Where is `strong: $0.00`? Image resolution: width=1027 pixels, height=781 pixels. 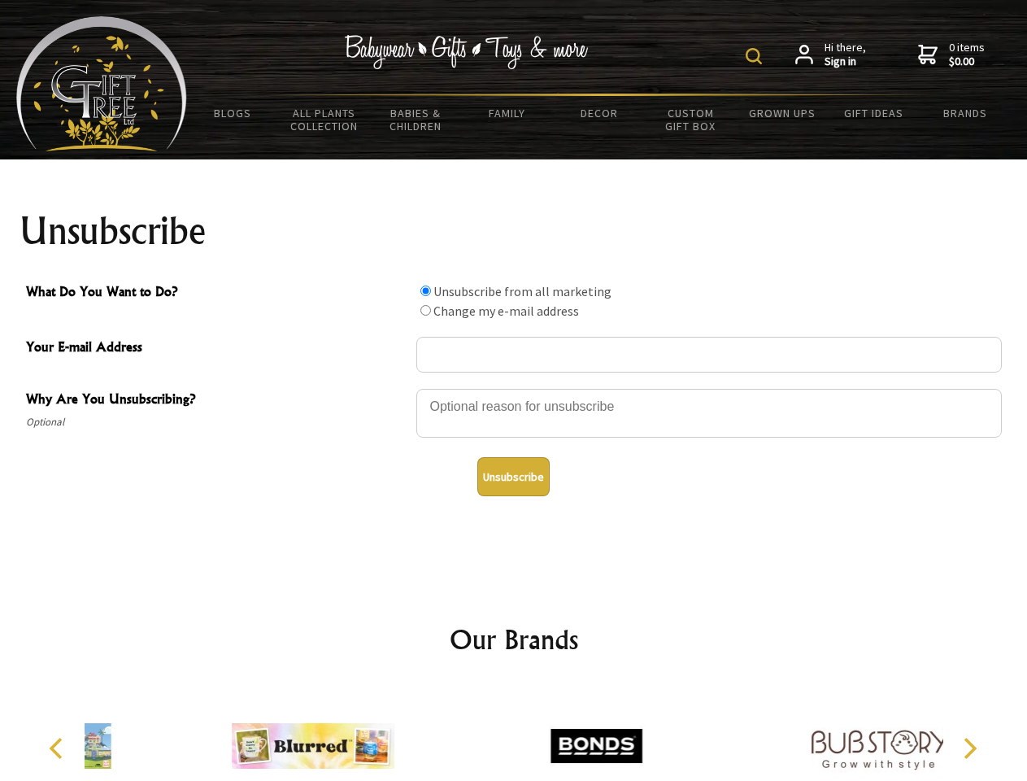
strong: $0.00 is located at coordinates (967, 62).